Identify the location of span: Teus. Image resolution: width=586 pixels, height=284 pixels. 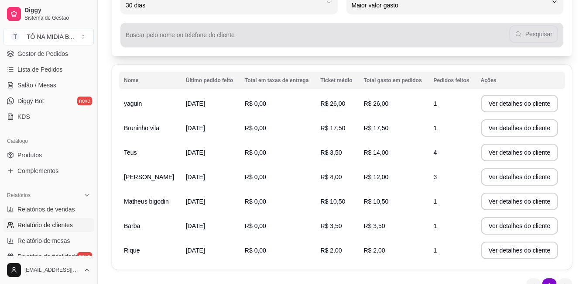
(130, 152).